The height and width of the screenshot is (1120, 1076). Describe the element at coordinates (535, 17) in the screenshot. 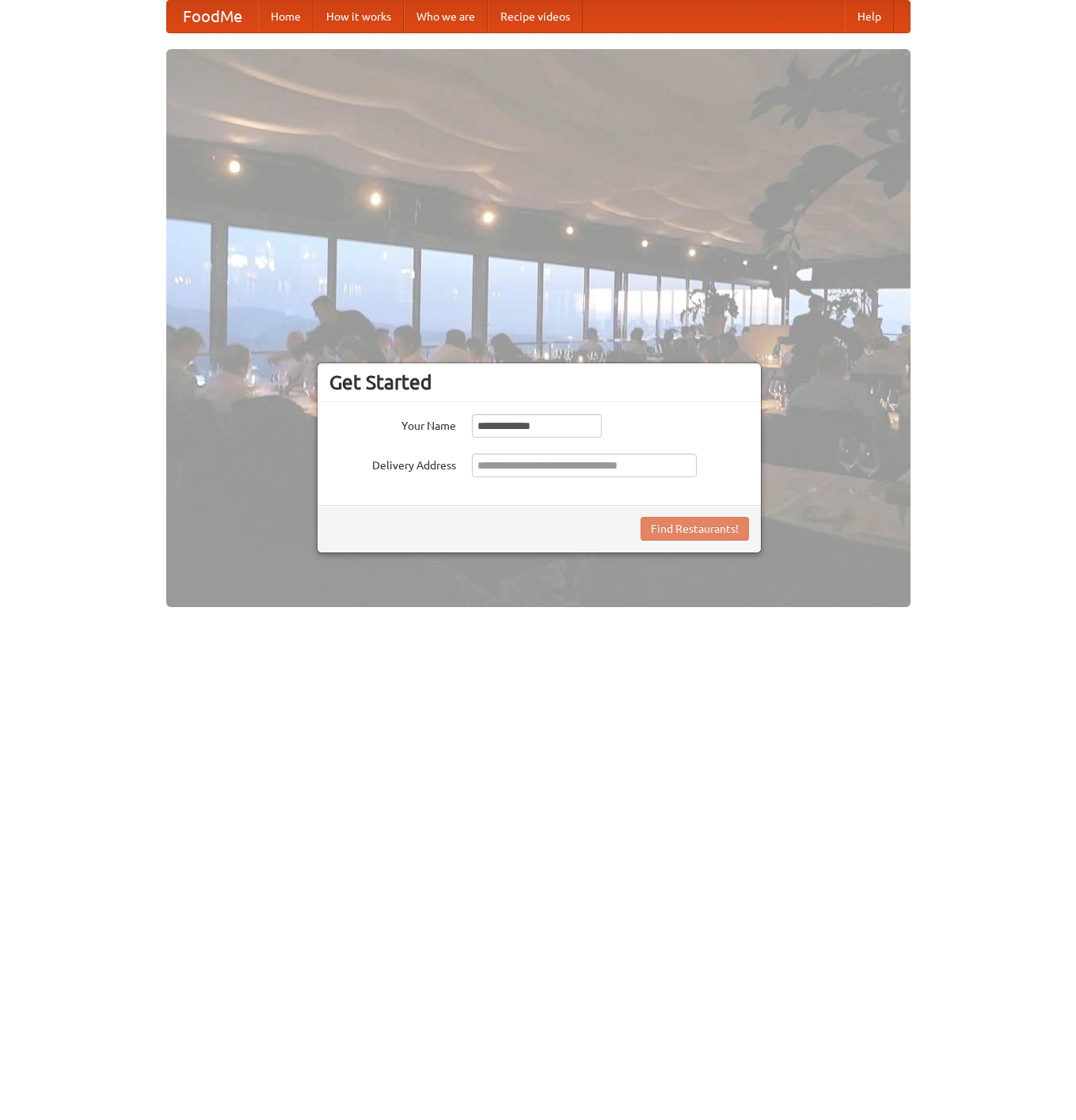

I see `a: Recipe videos` at that location.